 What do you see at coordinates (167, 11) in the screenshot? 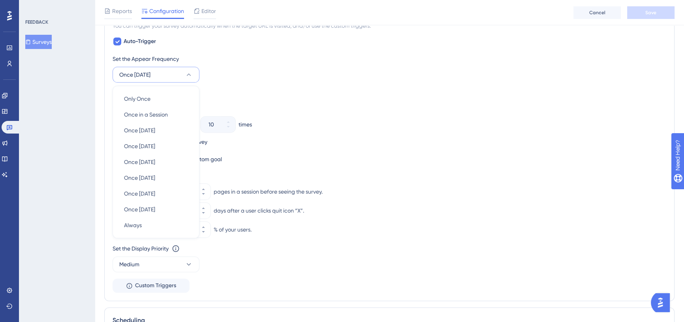
I see `span: Configuration` at bounding box center [167, 11].